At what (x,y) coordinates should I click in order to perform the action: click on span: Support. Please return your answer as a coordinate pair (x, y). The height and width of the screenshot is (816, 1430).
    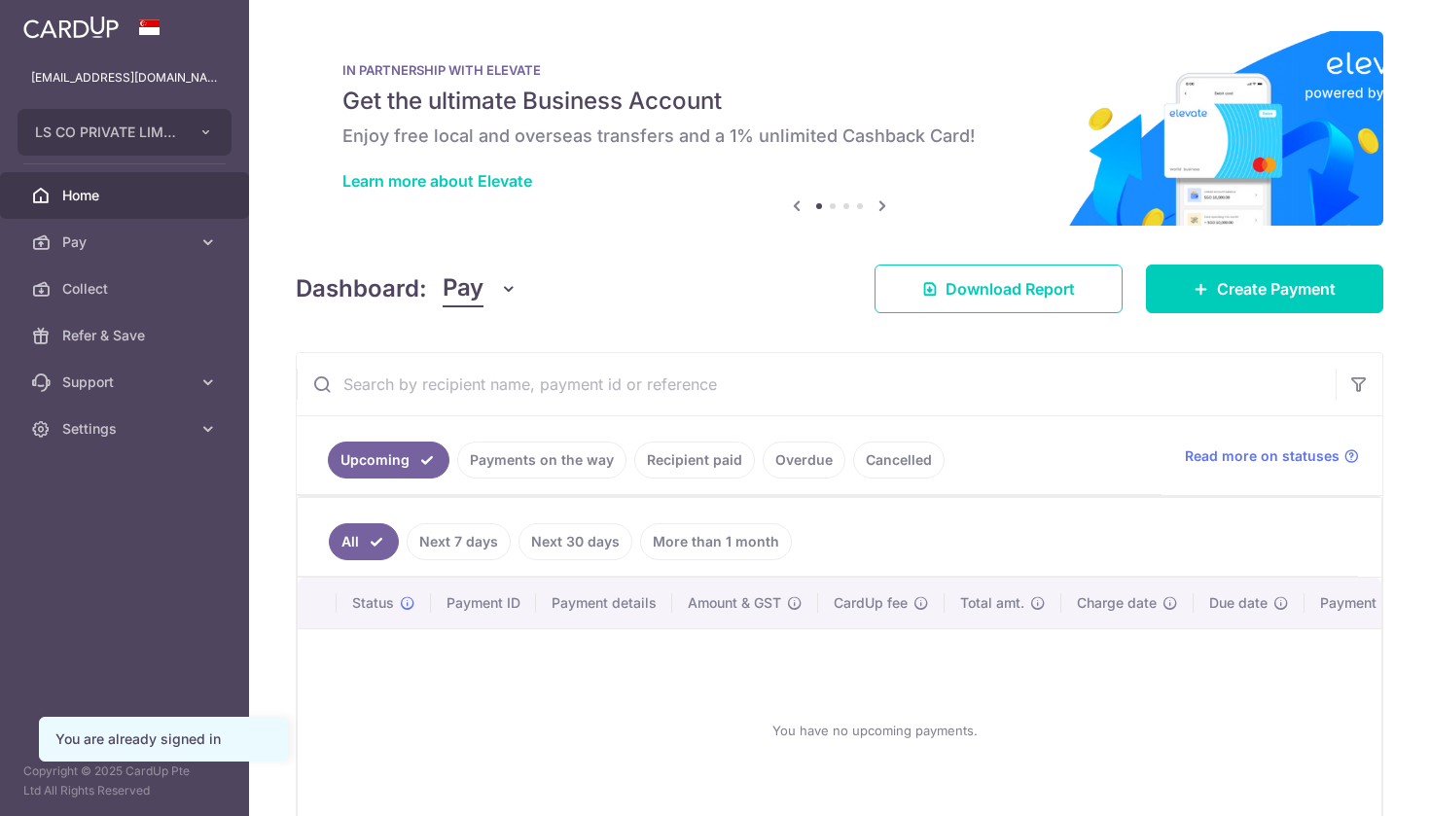
    Looking at the image, I should click on (126, 382).